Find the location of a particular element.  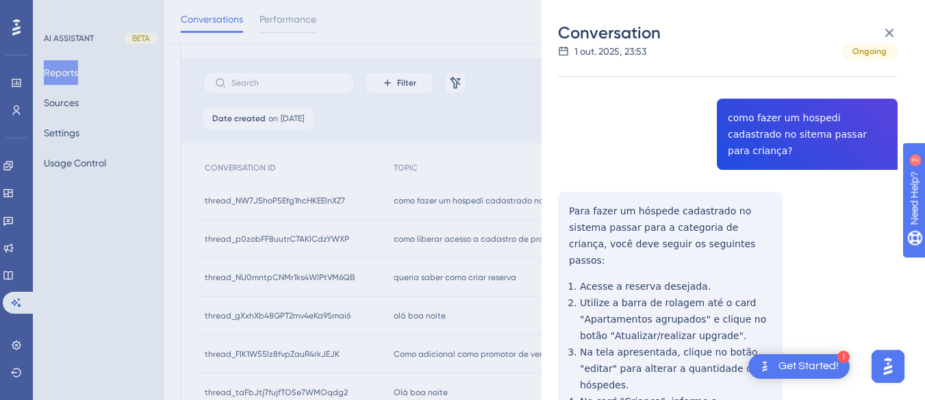

span: Need Help? is located at coordinates (59, 12).